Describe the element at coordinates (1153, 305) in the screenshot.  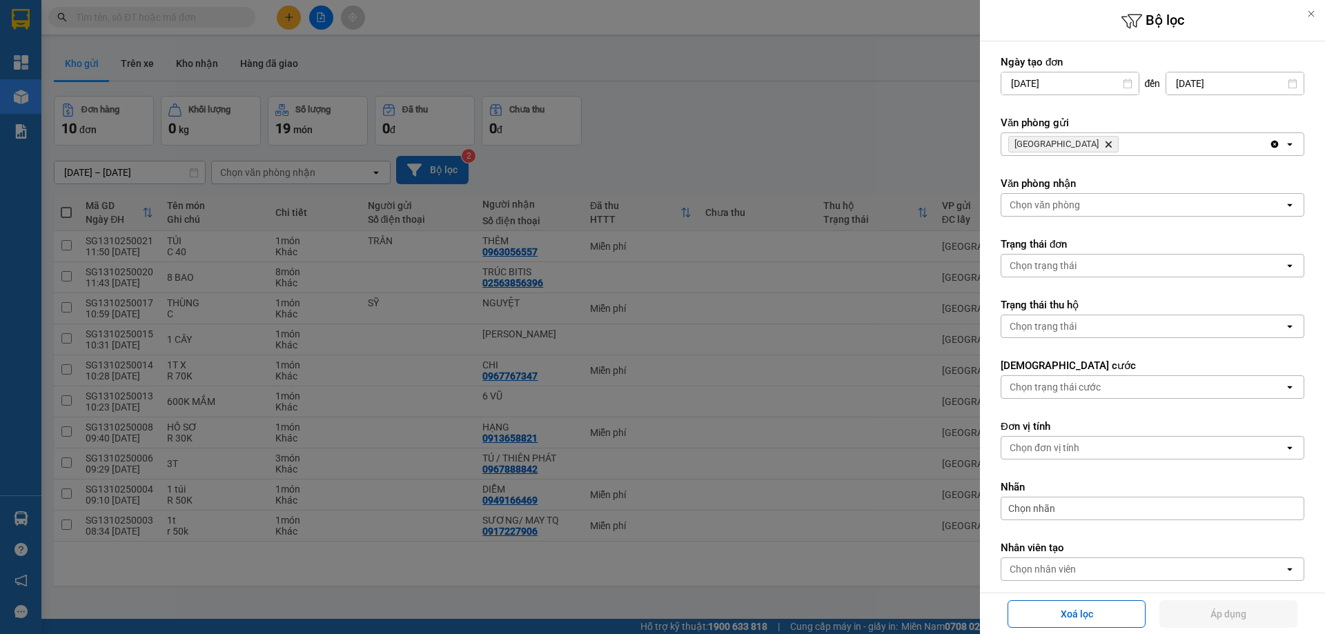
I see `label: Trạng thái thu hộ` at that location.